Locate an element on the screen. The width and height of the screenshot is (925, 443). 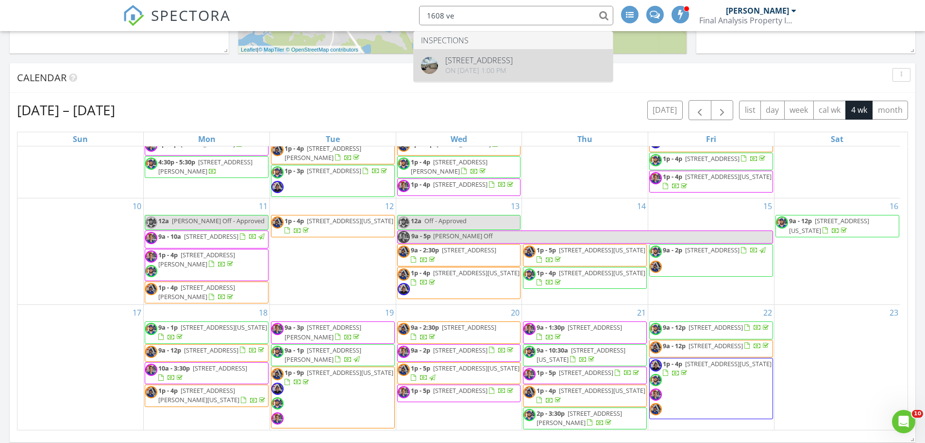
a: Go to August 14, 2025 is located at coordinates (642, 206).